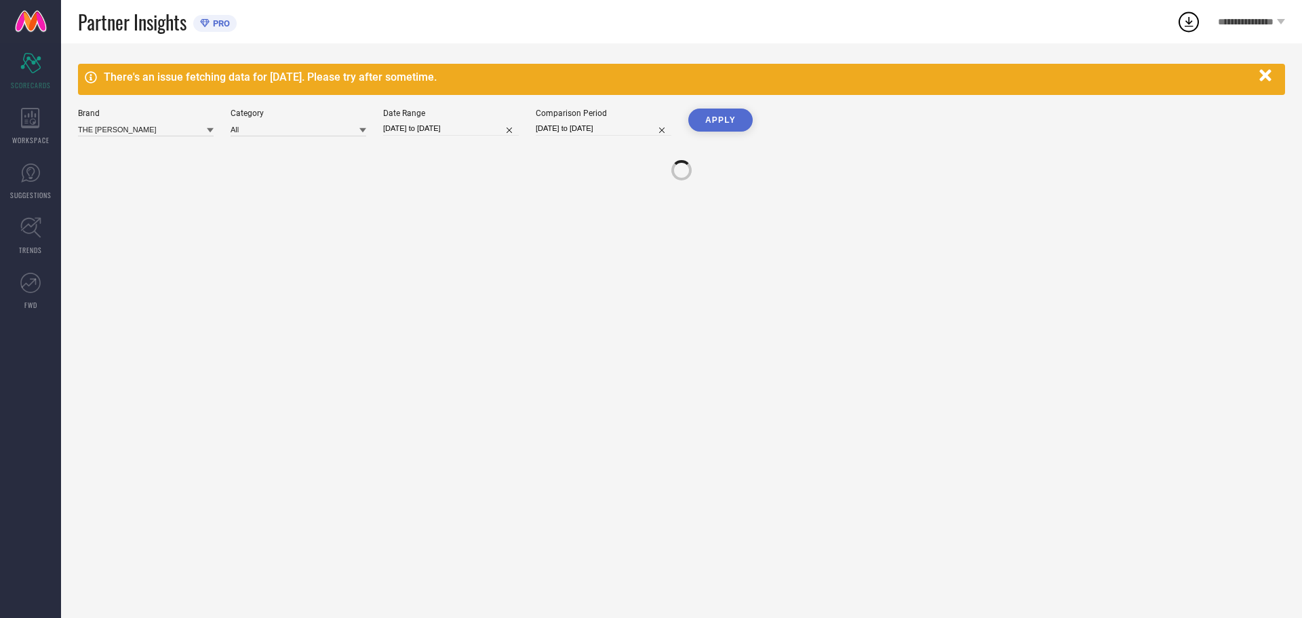 The width and height of the screenshot is (1302, 618). Describe the element at coordinates (31, 305) in the screenshot. I see `span: FWD` at that location.